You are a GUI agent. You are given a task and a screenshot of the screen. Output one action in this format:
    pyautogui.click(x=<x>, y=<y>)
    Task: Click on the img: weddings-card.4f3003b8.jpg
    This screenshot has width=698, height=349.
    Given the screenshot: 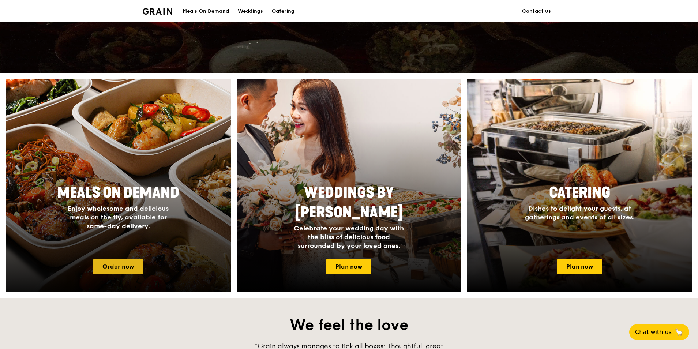 What is the action you would take?
    pyautogui.click(x=349, y=185)
    